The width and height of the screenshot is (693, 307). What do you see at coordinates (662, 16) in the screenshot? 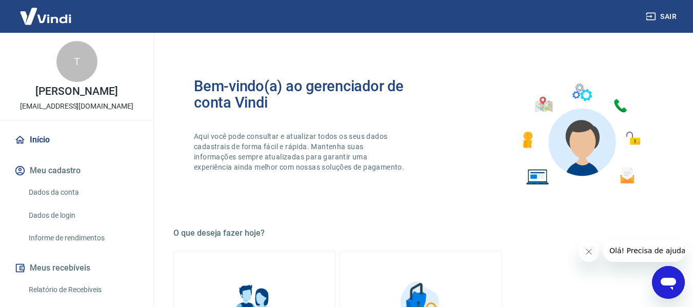
I see `button: Sair` at bounding box center [662, 16].